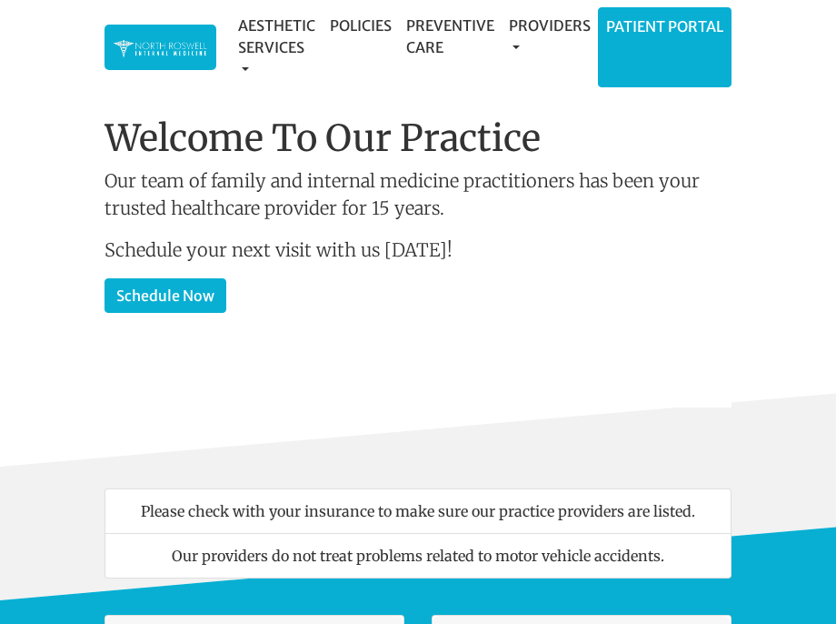 The width and height of the screenshot is (836, 624). What do you see at coordinates (165, 295) in the screenshot?
I see `a: Schedule Now` at bounding box center [165, 295].